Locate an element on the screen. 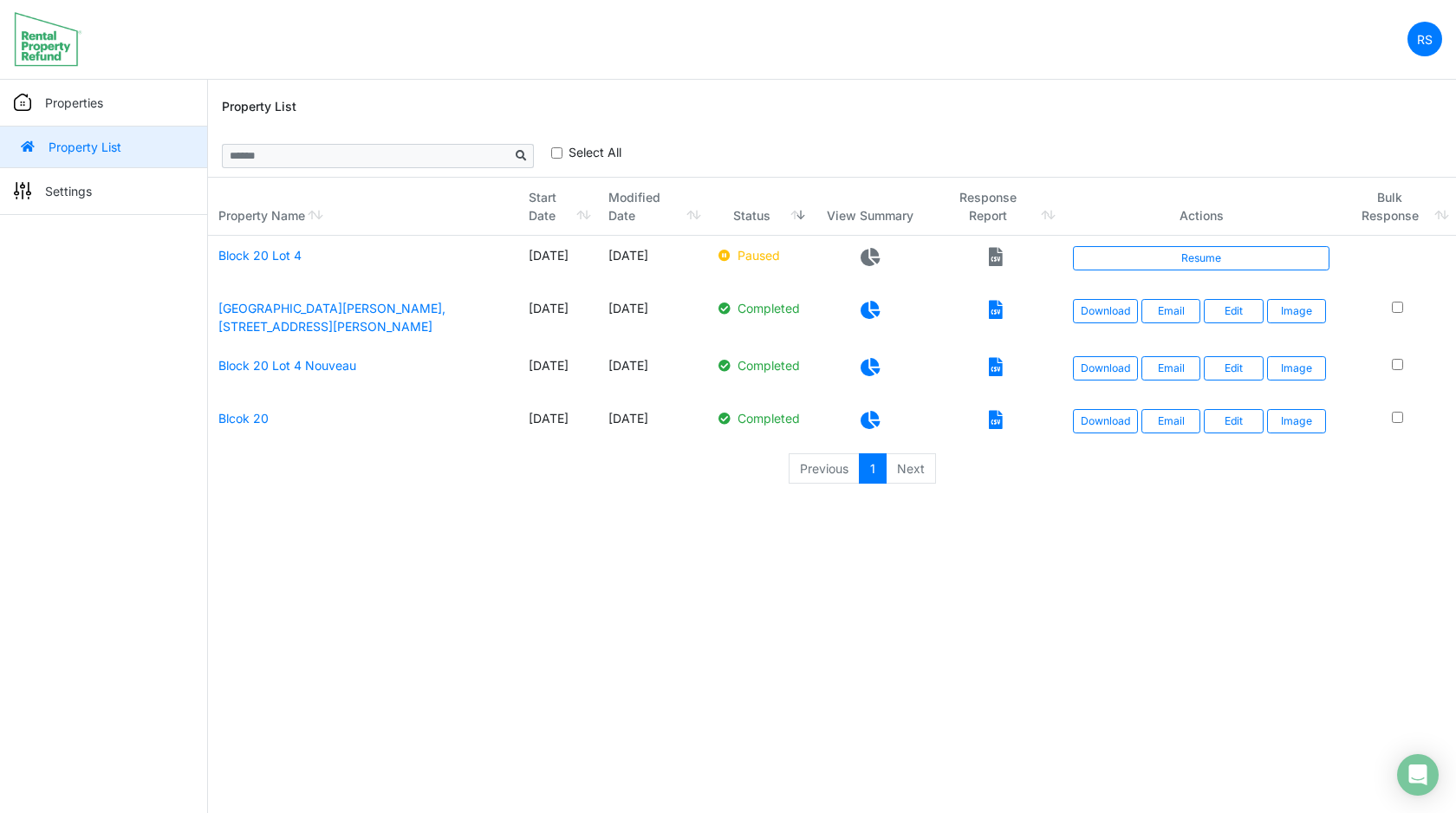 The height and width of the screenshot is (813, 1456). a: RS is located at coordinates (1425, 39).